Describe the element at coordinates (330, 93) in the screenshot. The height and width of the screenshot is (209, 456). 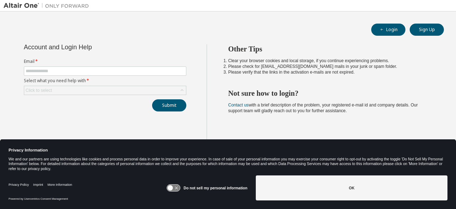
I see `h2: Not sure how to login?` at that location.